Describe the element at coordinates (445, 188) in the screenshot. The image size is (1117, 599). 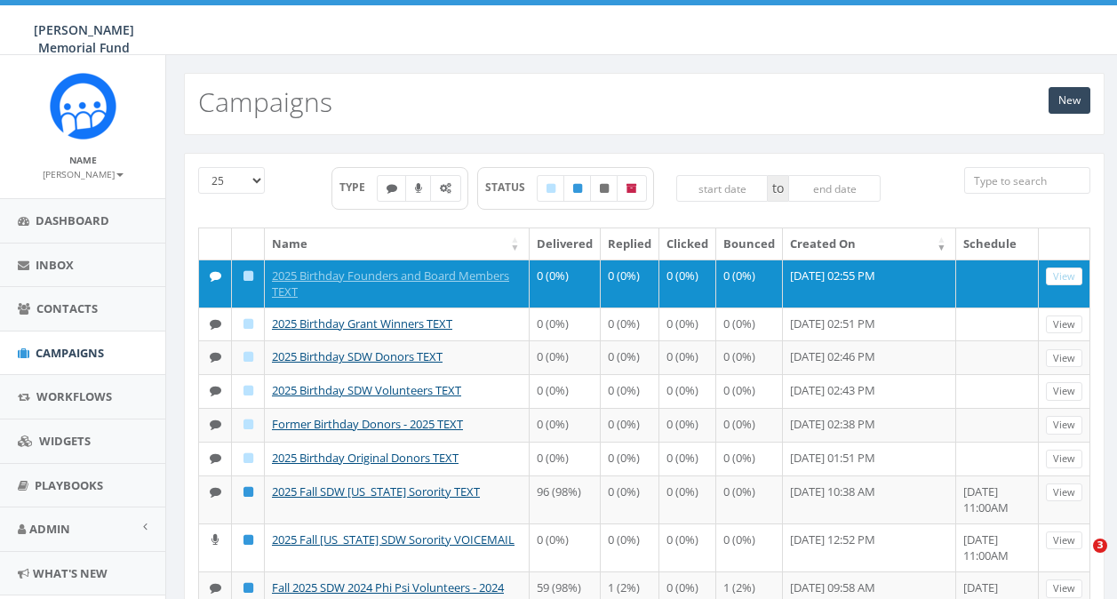
I see `label: Automated Message` at that location.